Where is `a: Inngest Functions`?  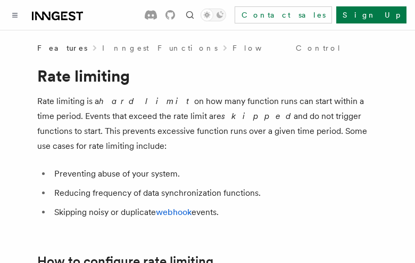
a: Inngest Functions is located at coordinates (160, 48).